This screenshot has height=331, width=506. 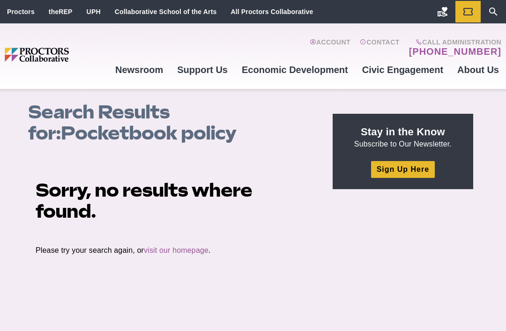 What do you see at coordinates (202, 70) in the screenshot?
I see `a: Support Us` at bounding box center [202, 70].